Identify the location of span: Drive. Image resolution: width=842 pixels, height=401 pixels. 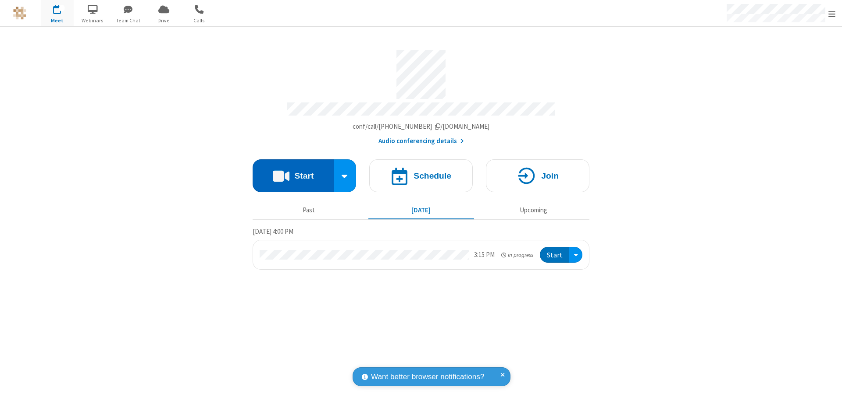
(163, 21).